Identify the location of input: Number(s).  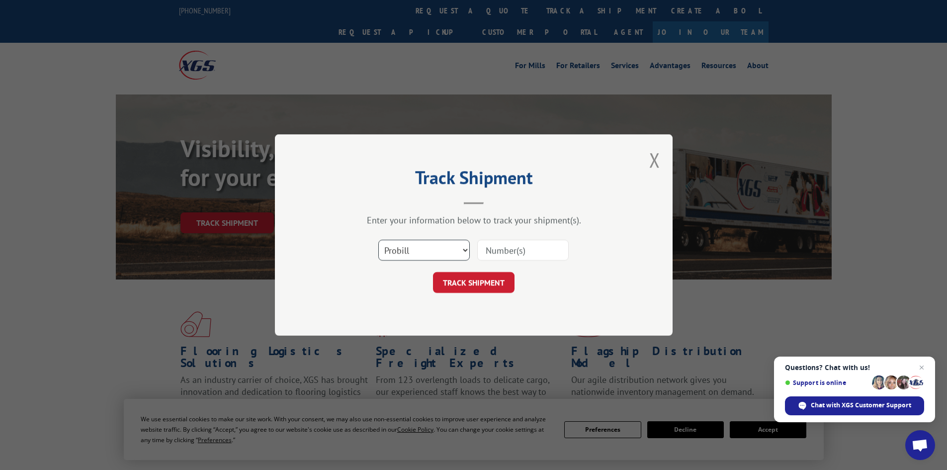
(523, 250).